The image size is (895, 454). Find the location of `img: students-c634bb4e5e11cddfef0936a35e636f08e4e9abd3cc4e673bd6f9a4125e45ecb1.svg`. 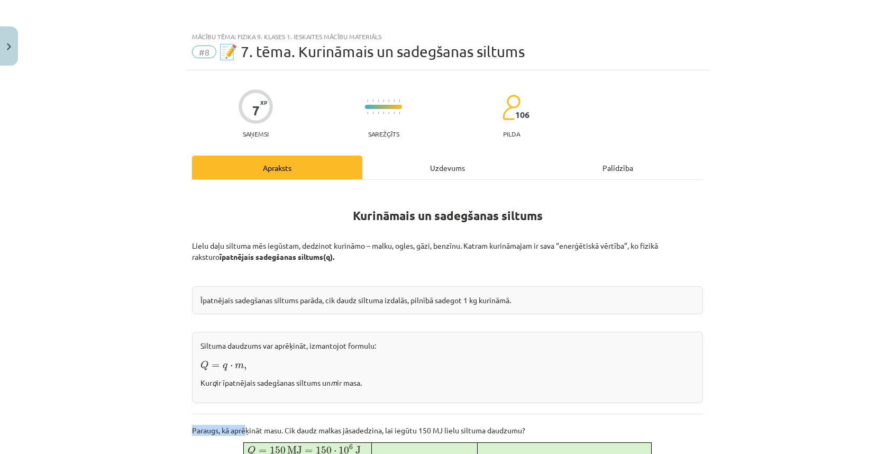

img: students-c634bb4e5e11cddfef0936a35e636f08e4e9abd3cc4e673bd6f9a4125e45ecb1.svg is located at coordinates (511, 107).